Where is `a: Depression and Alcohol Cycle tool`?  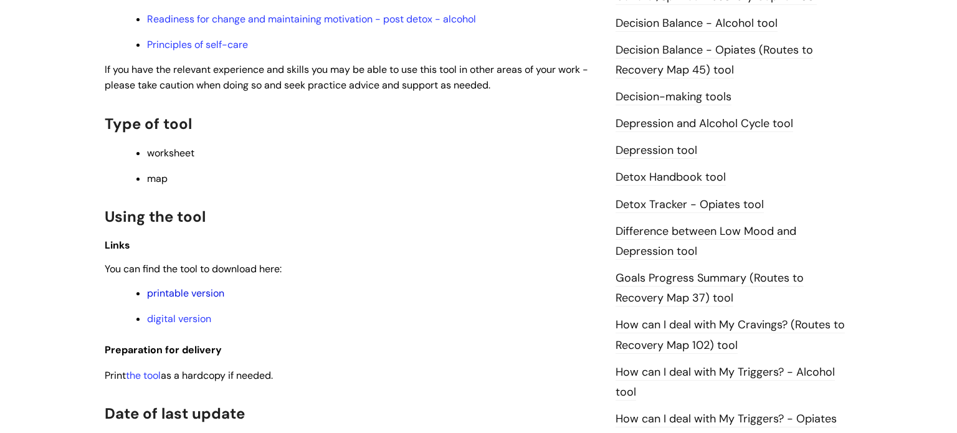
a: Depression and Alcohol Cycle tool is located at coordinates (704, 124).